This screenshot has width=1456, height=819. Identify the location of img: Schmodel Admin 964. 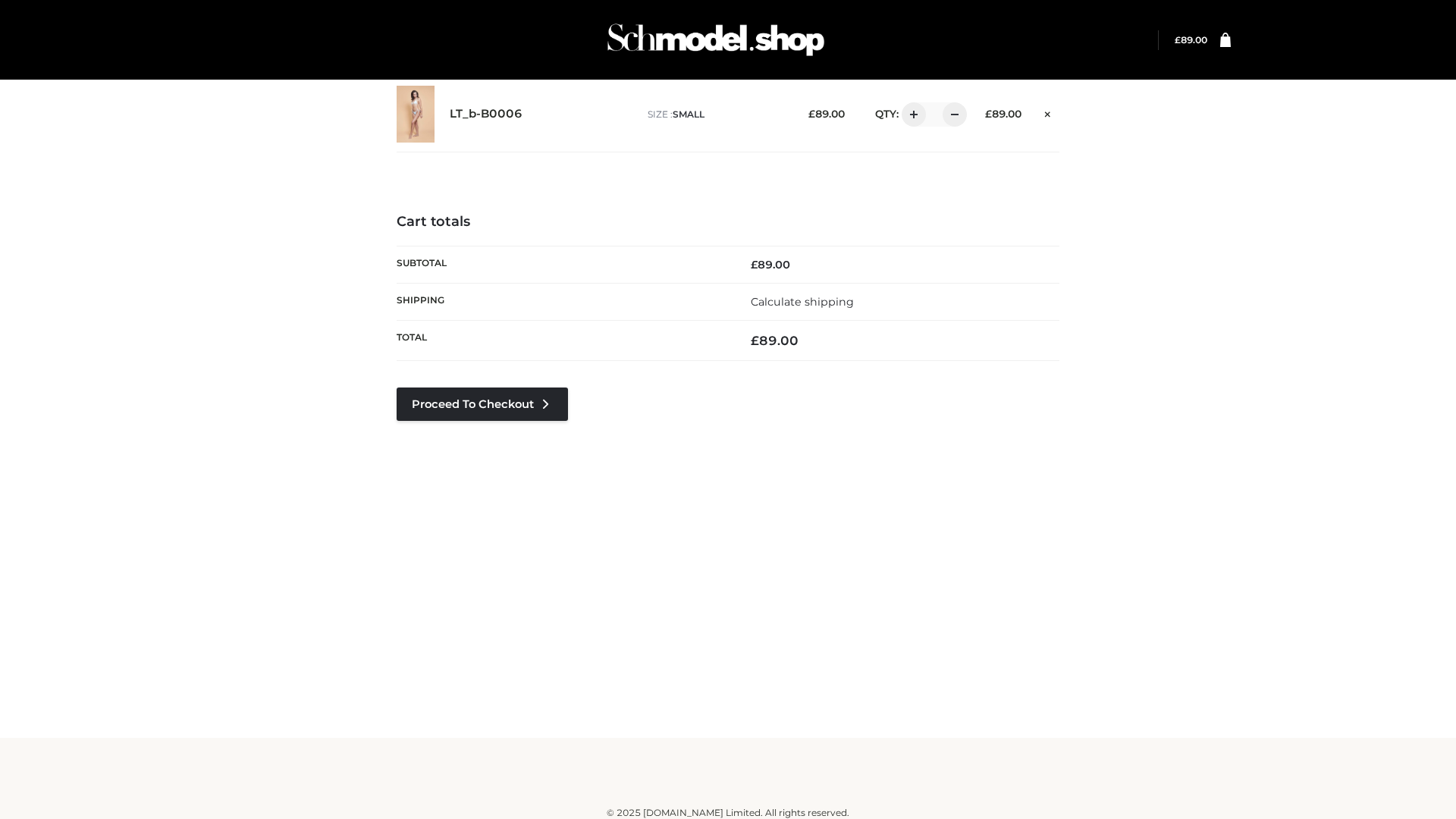
(716, 39).